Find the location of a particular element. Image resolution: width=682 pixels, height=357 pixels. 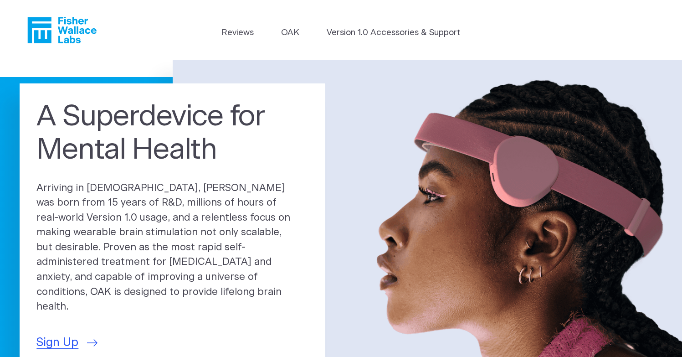

a: Fisher Wallace is located at coordinates (62, 30).